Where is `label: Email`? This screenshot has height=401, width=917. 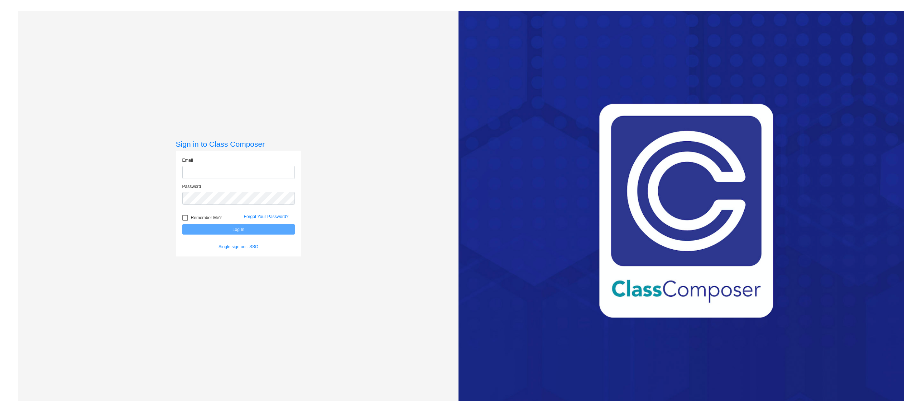 label: Email is located at coordinates (188, 160).